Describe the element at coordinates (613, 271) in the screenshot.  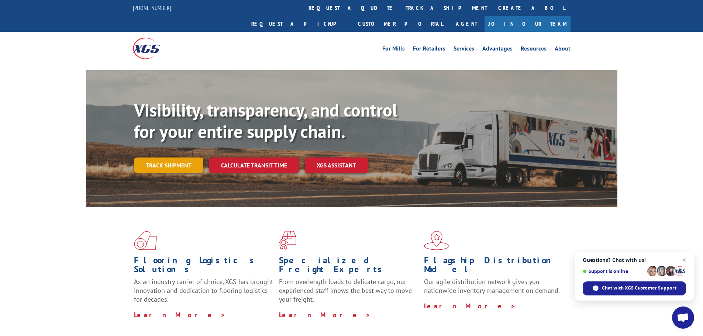
I see `span: Support is online` at that location.